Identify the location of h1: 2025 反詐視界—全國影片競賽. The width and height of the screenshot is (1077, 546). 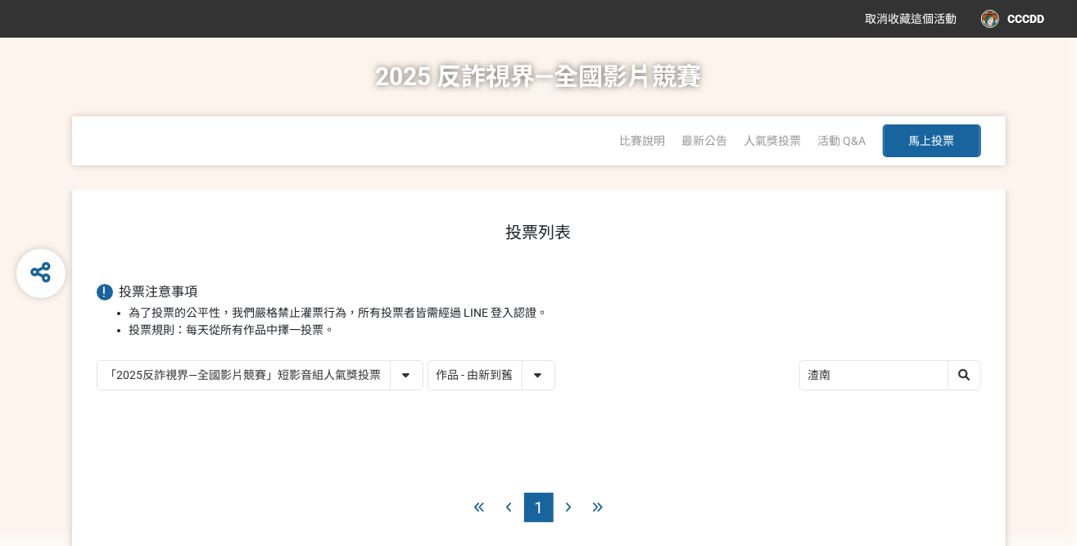
(539, 77).